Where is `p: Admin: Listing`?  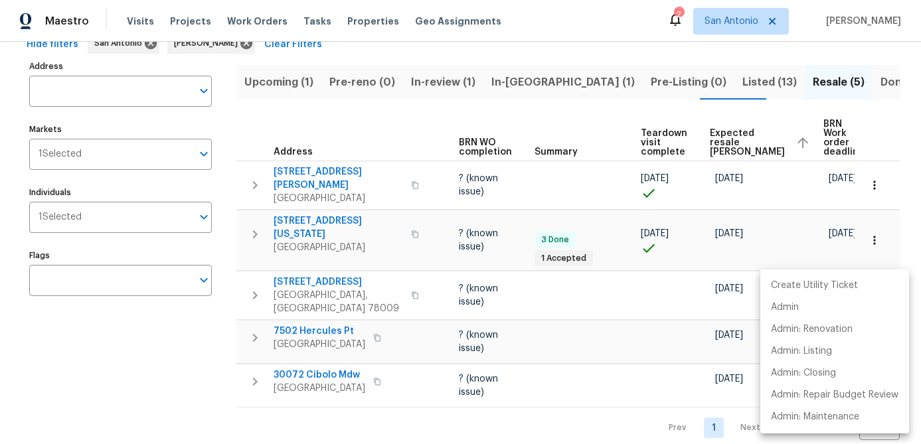 p: Admin: Listing is located at coordinates (801, 351).